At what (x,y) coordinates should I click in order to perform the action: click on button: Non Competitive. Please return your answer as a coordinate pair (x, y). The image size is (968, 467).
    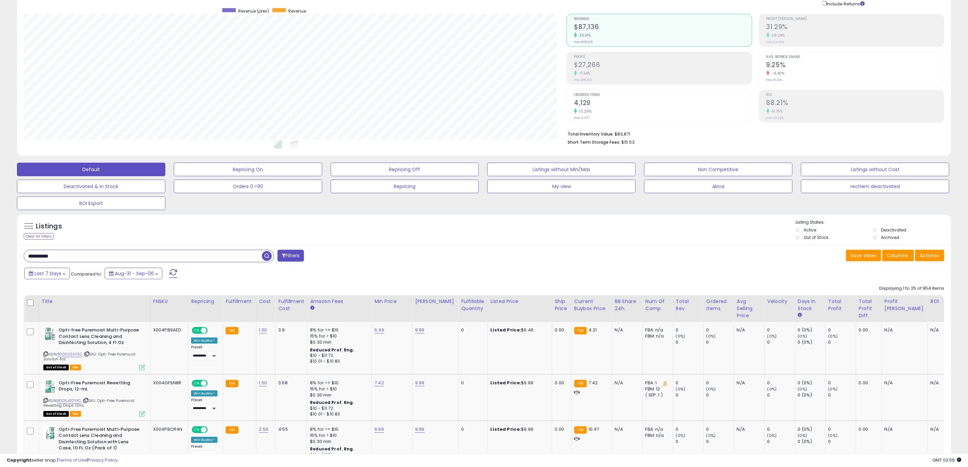
    Looking at the image, I should click on (718, 169).